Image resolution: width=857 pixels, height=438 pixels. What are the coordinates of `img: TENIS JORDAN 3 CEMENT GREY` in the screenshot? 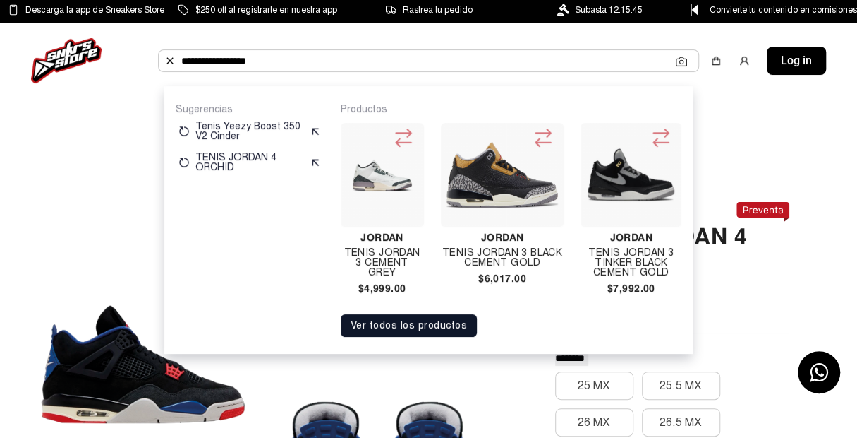 It's located at (383, 175).